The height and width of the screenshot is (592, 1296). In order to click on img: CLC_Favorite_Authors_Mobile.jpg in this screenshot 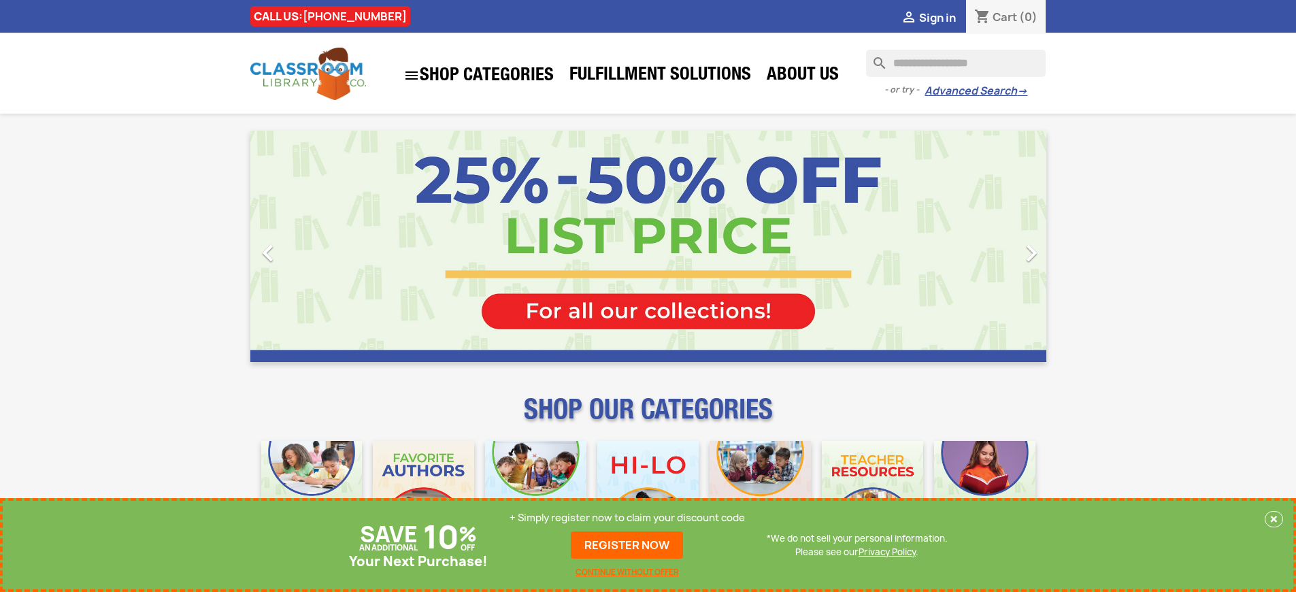, I will do `click(423, 491)`.